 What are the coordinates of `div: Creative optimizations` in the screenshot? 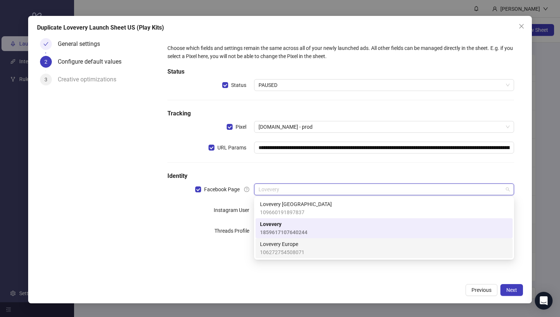 It's located at (90, 80).